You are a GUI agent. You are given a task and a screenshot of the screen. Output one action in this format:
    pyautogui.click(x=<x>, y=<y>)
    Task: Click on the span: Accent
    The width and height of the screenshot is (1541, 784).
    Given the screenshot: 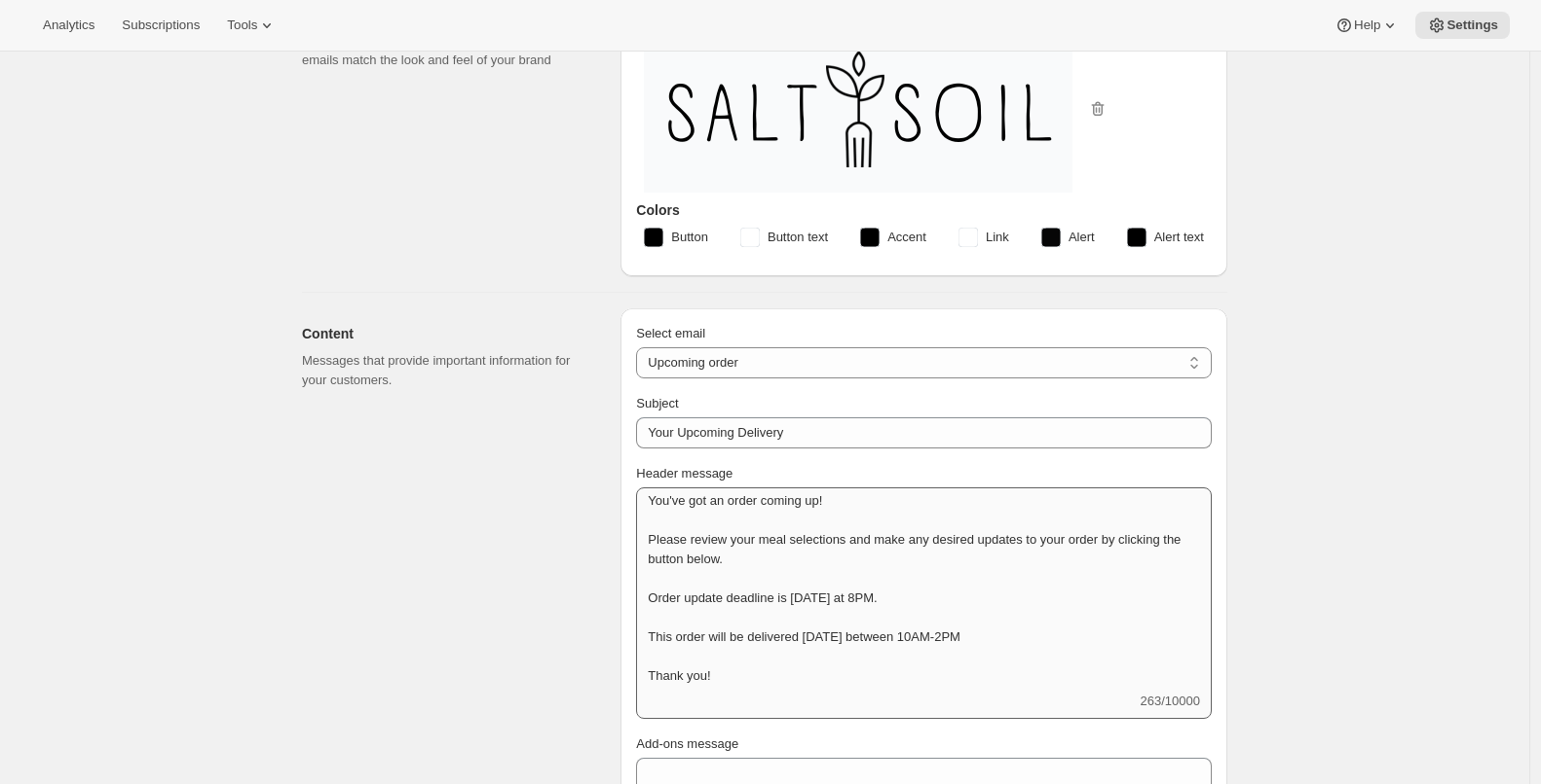 What is the action you would take?
    pyautogui.click(x=906, y=237)
    